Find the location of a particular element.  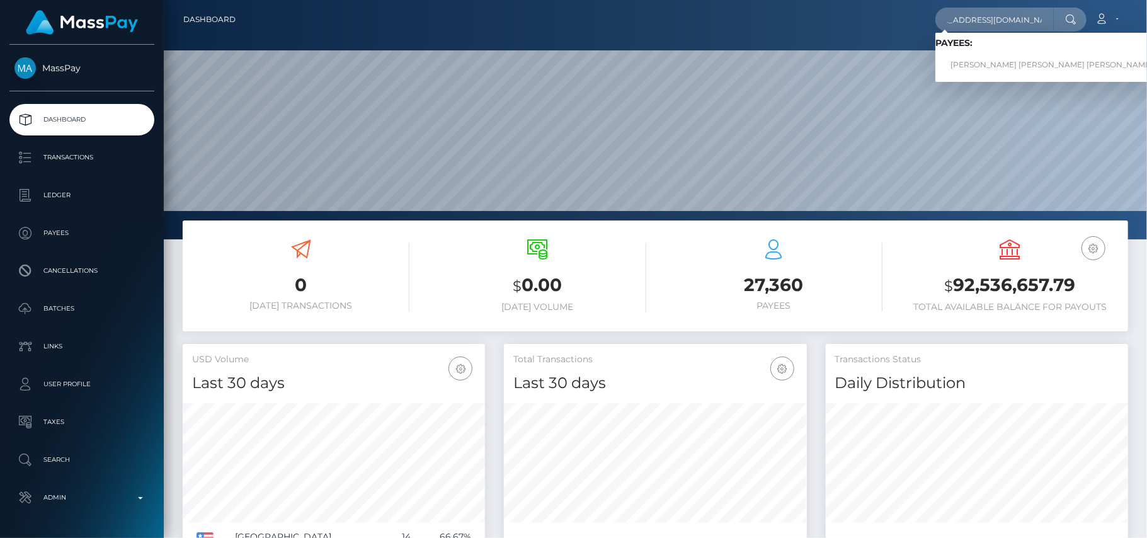

h5: Transactions Status is located at coordinates (977, 360).